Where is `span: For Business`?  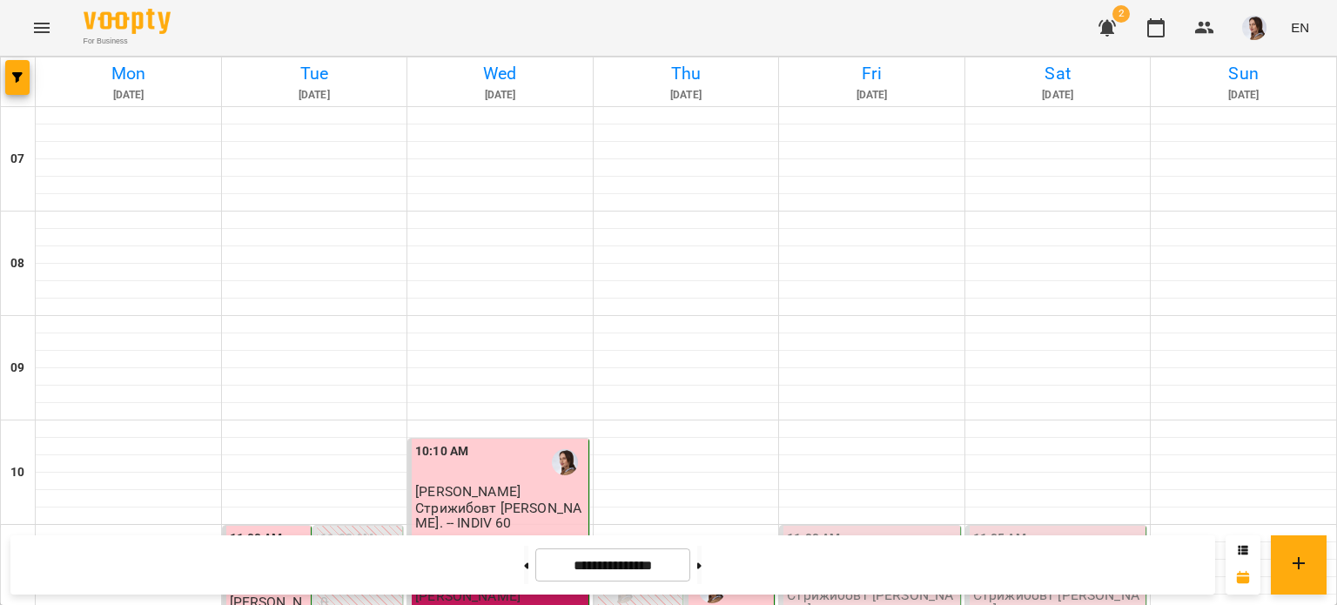 span: For Business is located at coordinates (127, 41).